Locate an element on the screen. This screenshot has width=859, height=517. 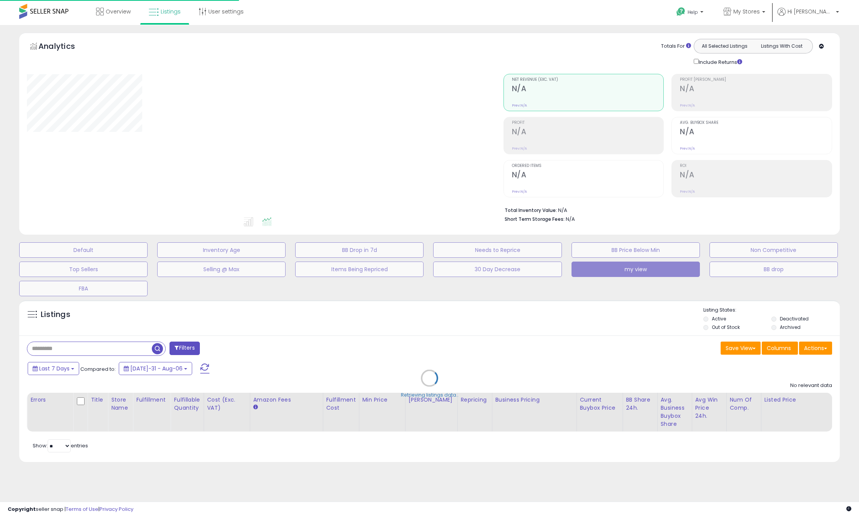
span: Help is located at coordinates (693, 12).